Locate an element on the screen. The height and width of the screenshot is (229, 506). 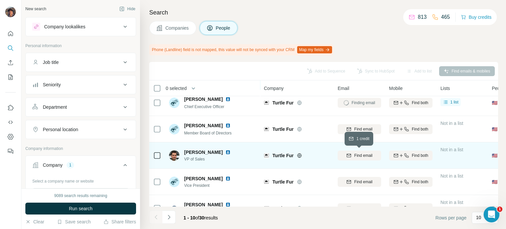
span: Mobile is located at coordinates (395, 88).